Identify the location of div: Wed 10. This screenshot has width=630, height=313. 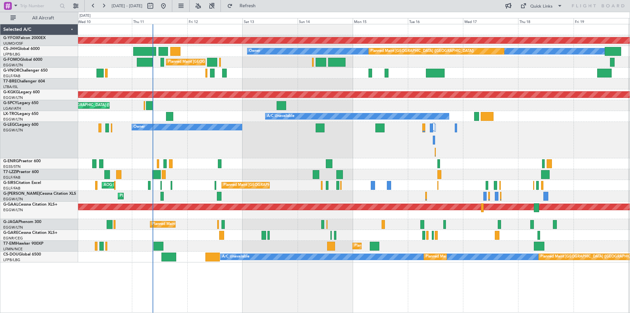
(104, 21).